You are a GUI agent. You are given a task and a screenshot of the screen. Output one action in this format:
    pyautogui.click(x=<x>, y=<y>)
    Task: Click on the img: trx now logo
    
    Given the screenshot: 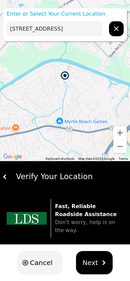 What is the action you would take?
    pyautogui.click(x=27, y=219)
    